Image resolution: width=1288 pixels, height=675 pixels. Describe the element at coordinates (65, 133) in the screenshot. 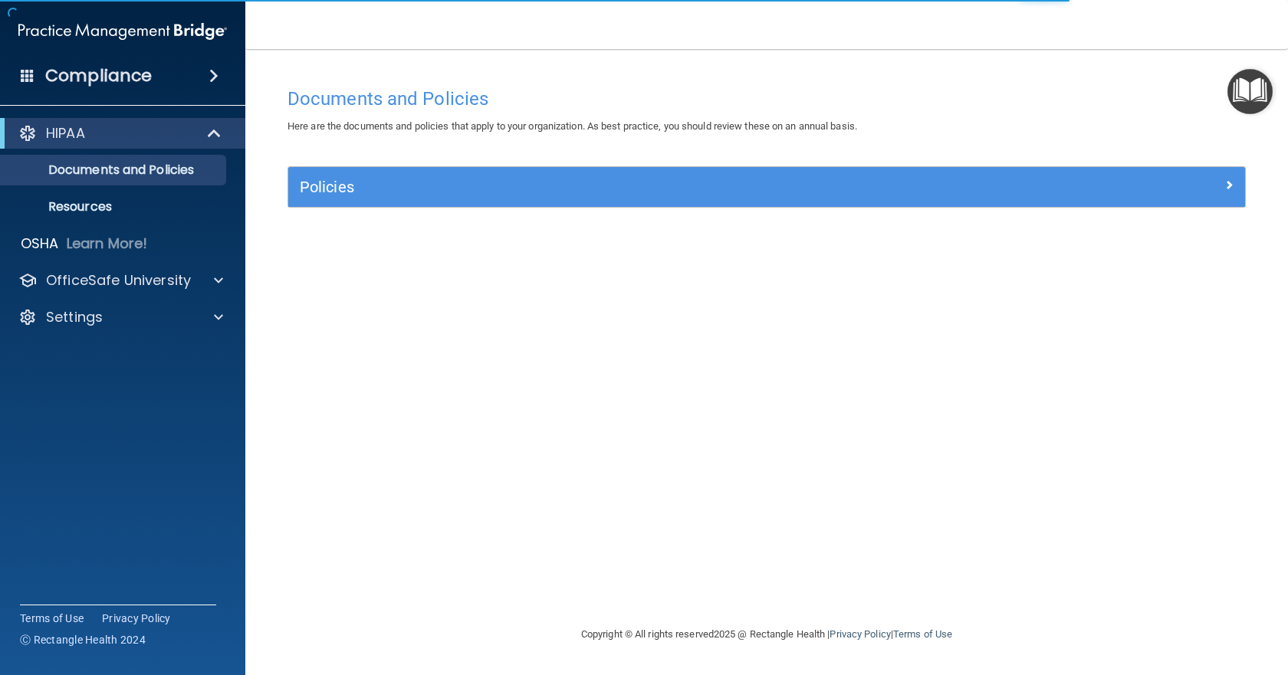

I see `p: HIPAA` at that location.